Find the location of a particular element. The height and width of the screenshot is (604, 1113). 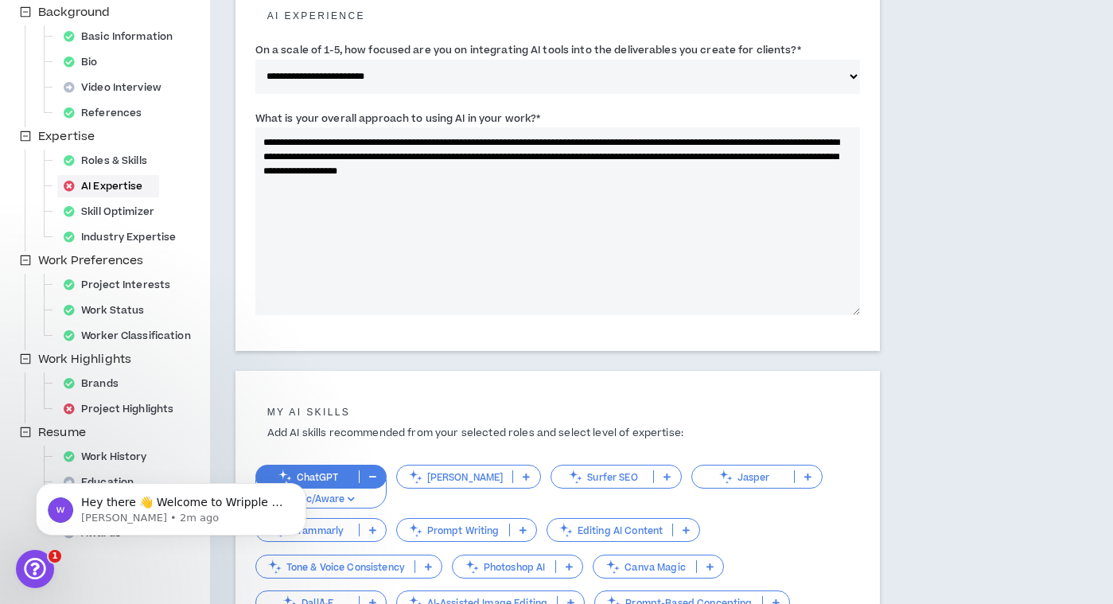

p: Hey there 👋 Welcome to Wripple 🙌 Take a look around! If you have any questions, just reply to thi... is located at coordinates (172, 53).